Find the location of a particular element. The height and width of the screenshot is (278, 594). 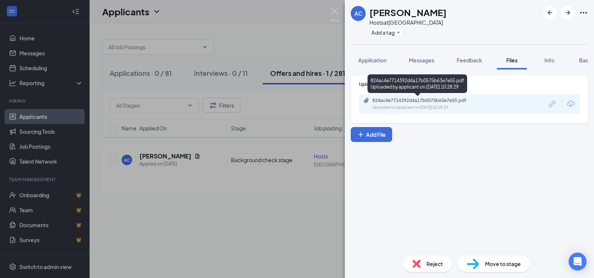

svg: Link is located at coordinates (553, 104).